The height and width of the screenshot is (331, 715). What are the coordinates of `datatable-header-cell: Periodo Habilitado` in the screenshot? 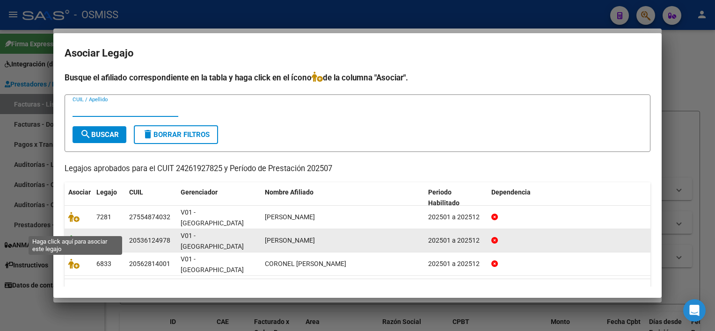 It's located at (456, 198).